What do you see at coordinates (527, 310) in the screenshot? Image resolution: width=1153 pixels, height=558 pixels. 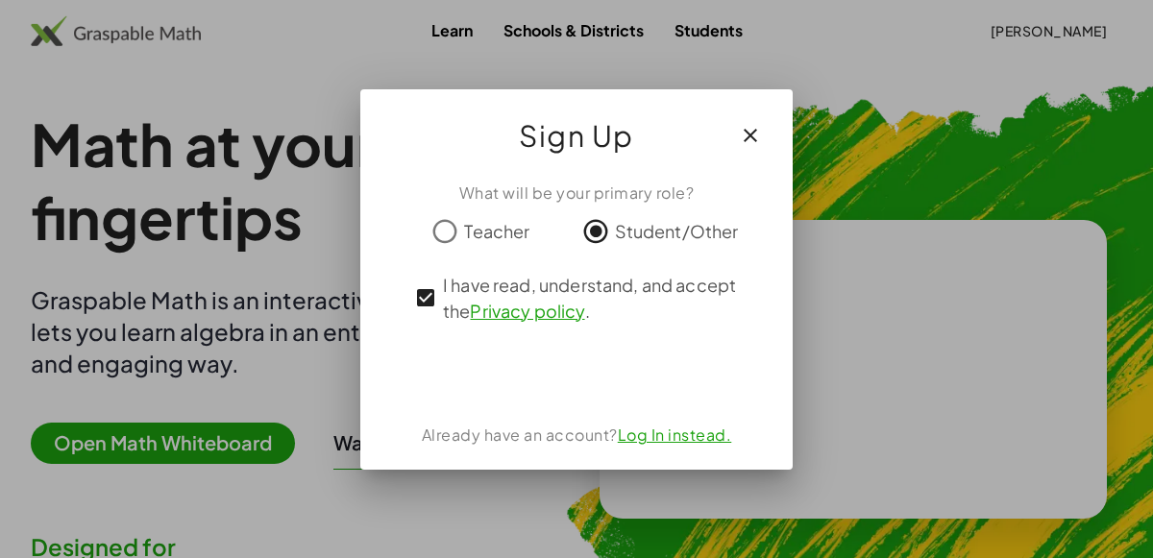 I see `a: Privacy policy` at bounding box center [527, 310].